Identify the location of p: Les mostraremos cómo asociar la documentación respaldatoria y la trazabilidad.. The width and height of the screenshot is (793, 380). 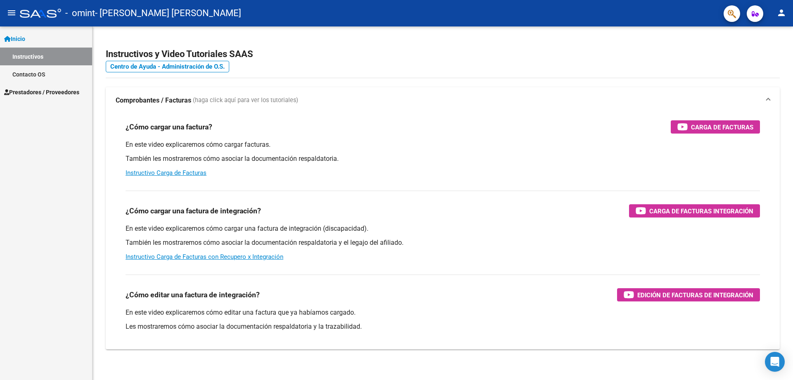
(443, 326).